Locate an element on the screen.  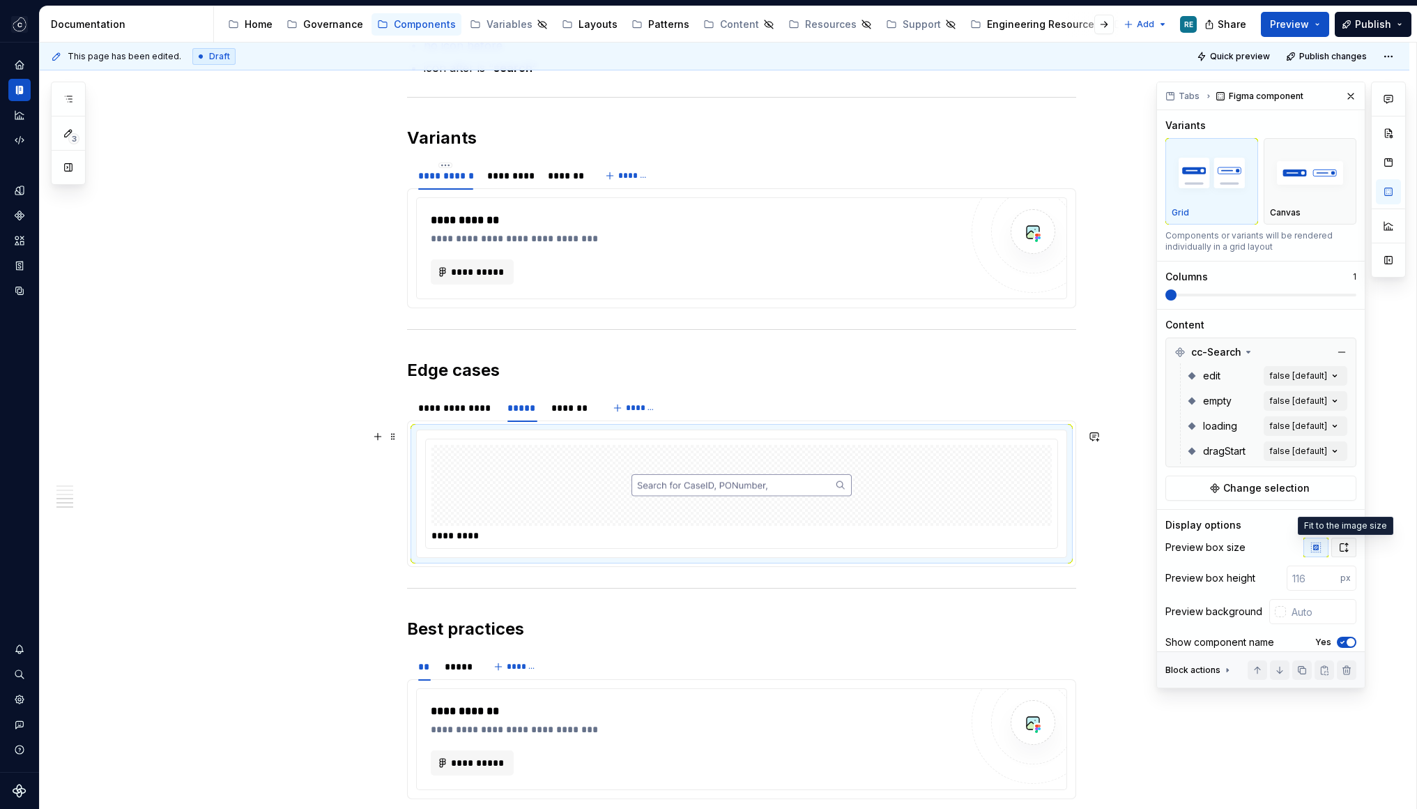
div: Patterns is located at coordinates (668, 24).